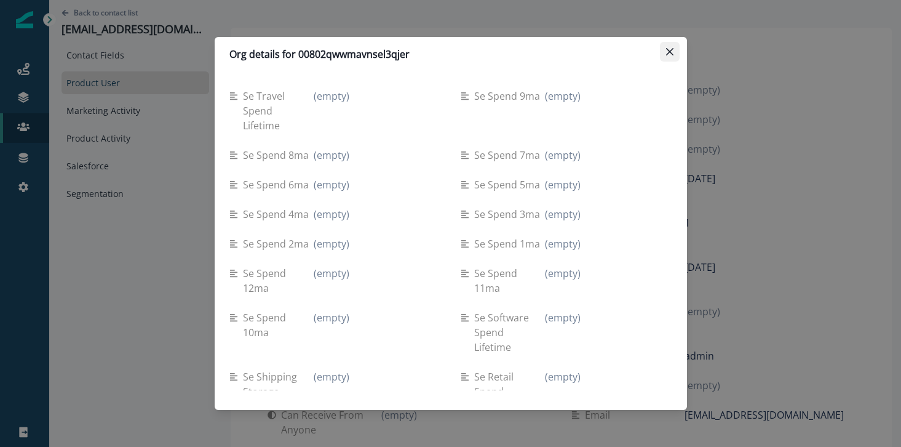  I want to click on p: Se shipping storage spend lifetime, so click(279, 399).